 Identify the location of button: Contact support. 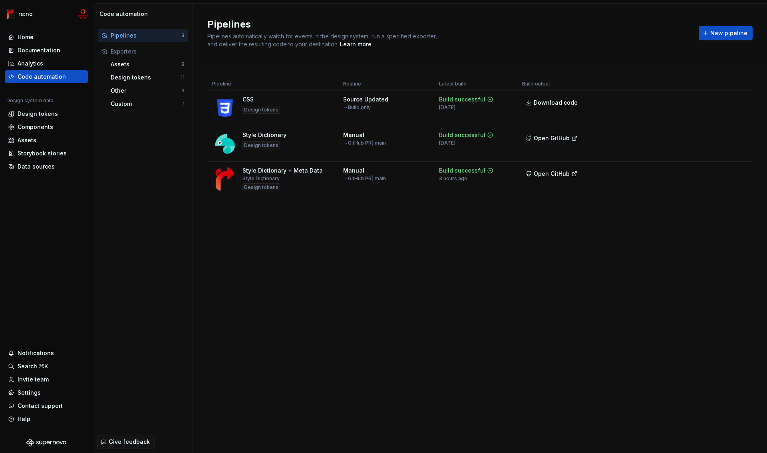
(46, 406).